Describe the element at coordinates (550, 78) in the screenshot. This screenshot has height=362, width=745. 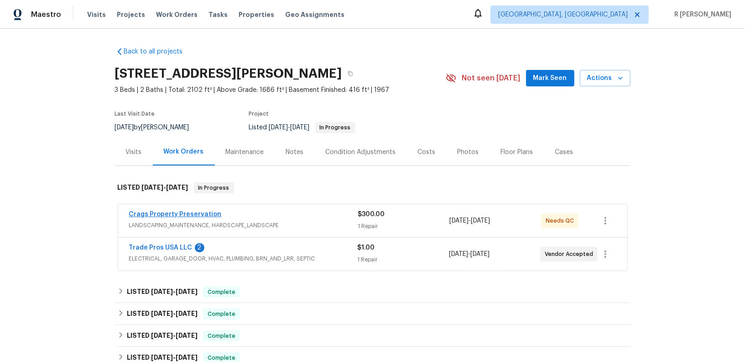
I see `button: Mark Seen` at that location.